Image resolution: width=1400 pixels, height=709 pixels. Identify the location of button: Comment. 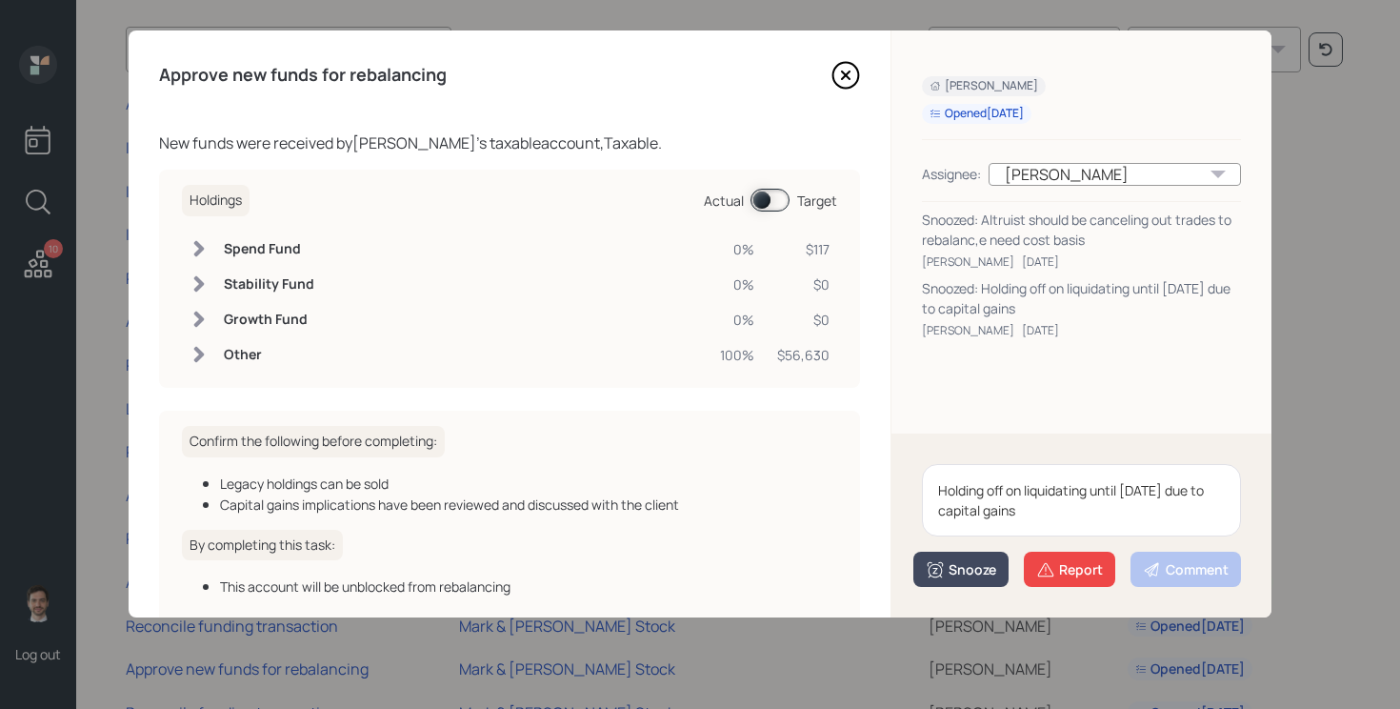
(1186, 569).